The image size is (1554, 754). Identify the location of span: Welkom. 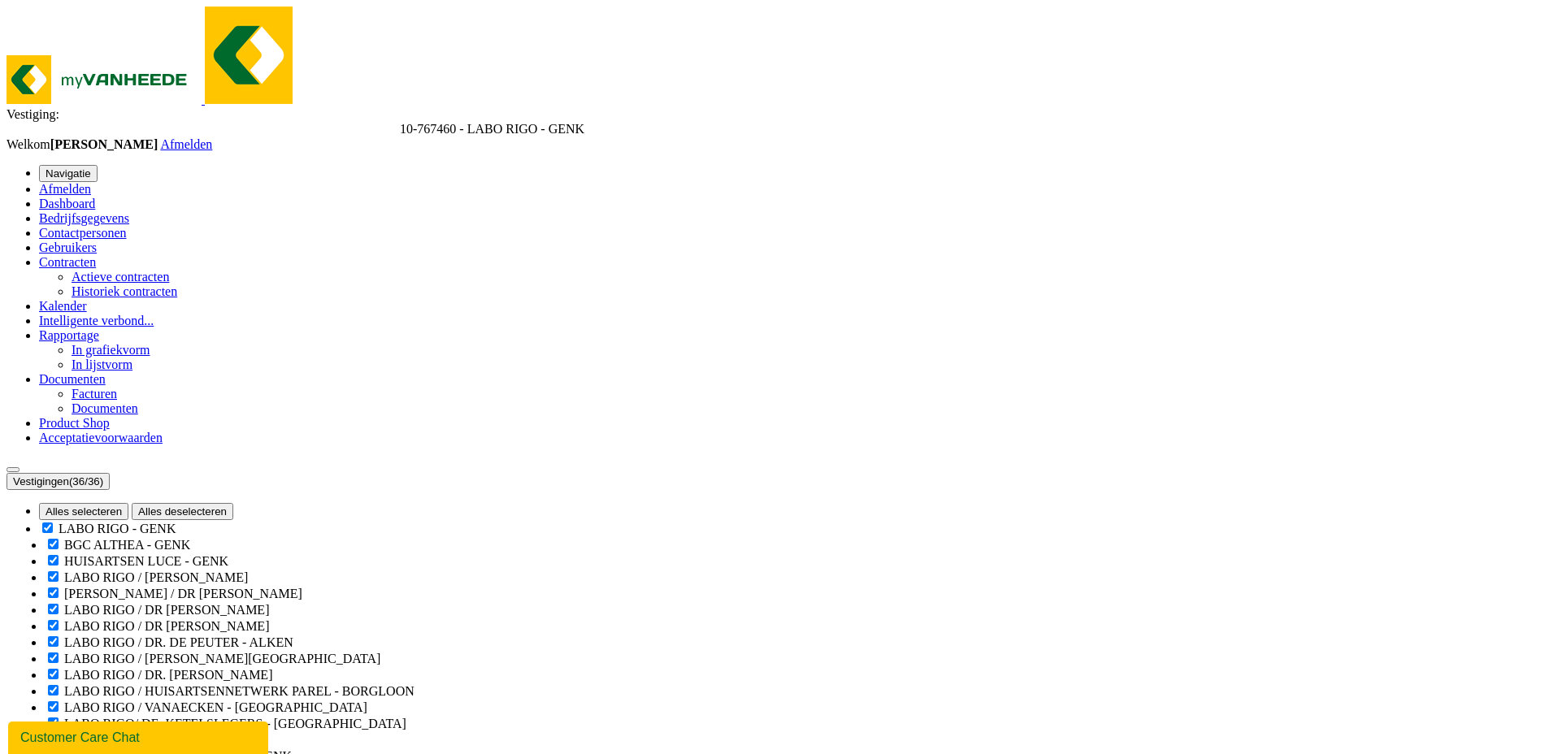
(83, 144).